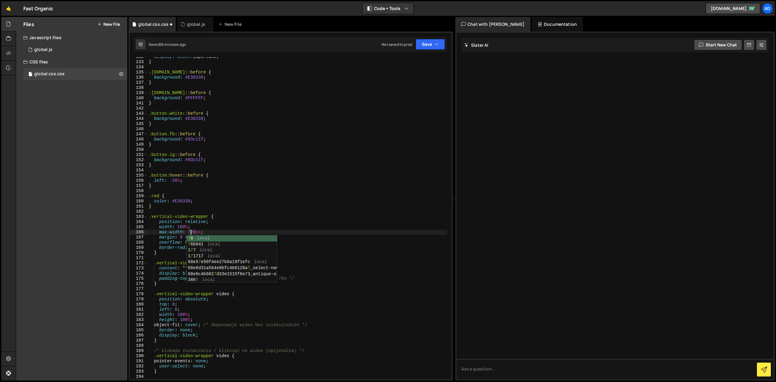 This screenshot has width=776, height=382. I want to click on div: 192, so click(139, 366).